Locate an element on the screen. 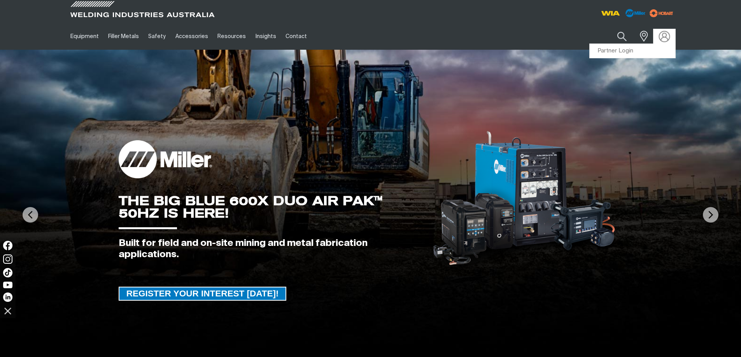 The width and height of the screenshot is (741, 357). img: miller is located at coordinates (661, 13).